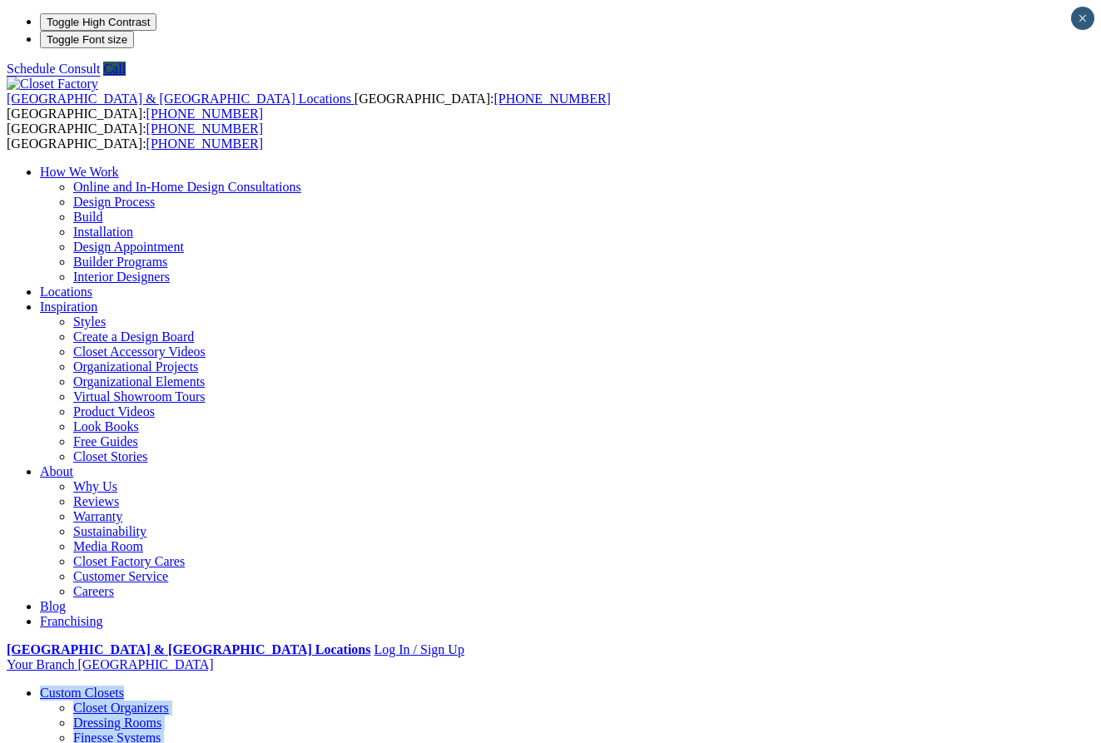 The image size is (1101, 743). Describe the element at coordinates (106, 426) in the screenshot. I see `a: Look Books` at that location.